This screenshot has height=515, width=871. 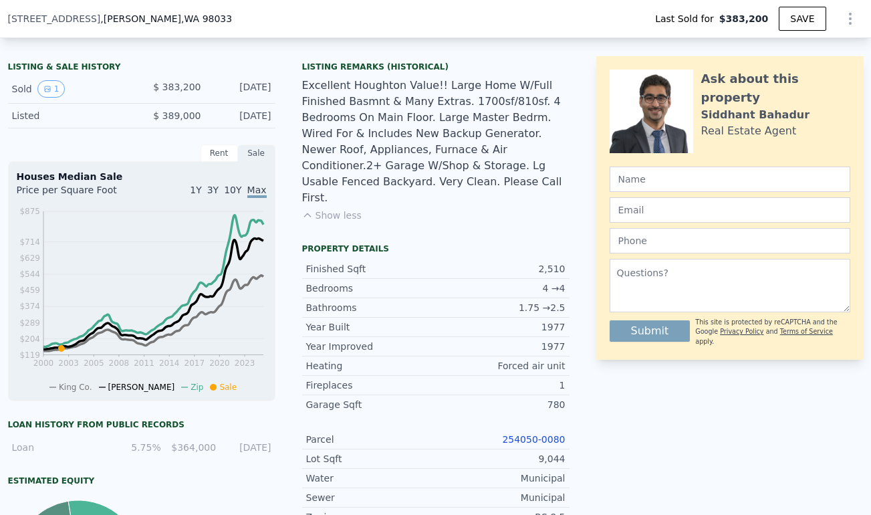 What do you see at coordinates (71, 89) in the screenshot?
I see `div: Sold` at bounding box center [71, 89].